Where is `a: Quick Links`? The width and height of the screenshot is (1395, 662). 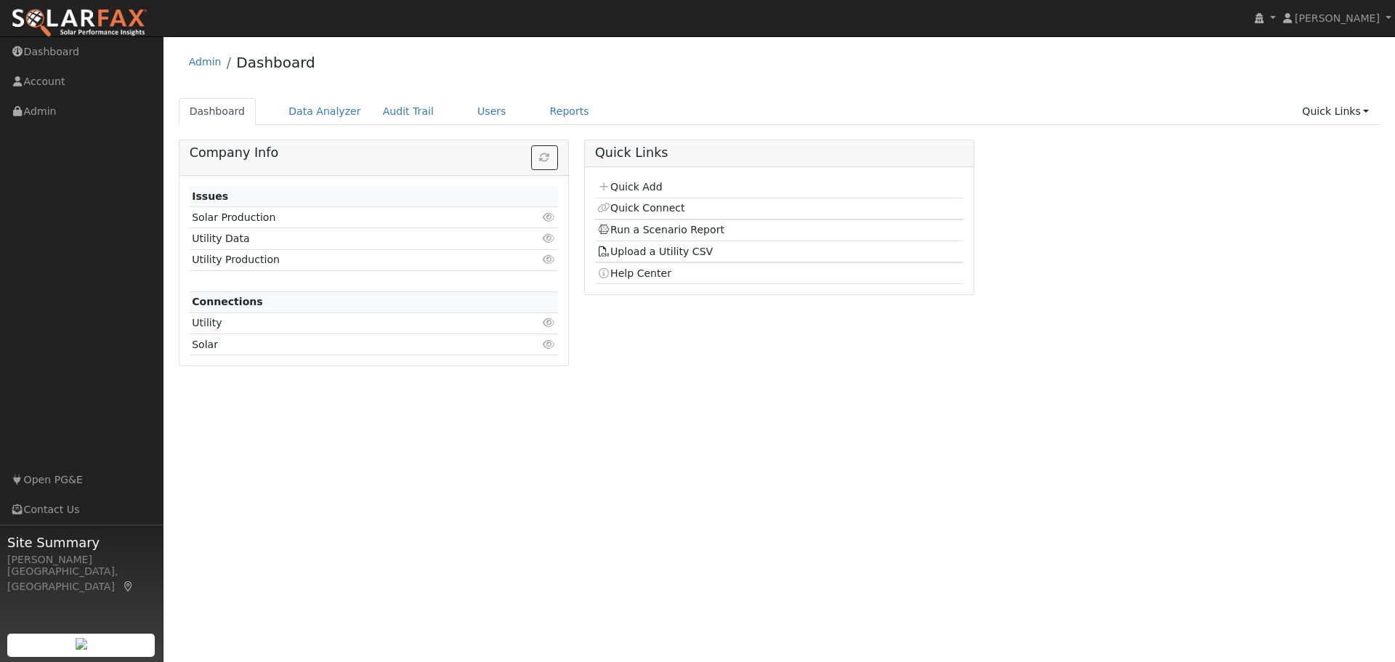
a: Quick Links is located at coordinates (1335, 111).